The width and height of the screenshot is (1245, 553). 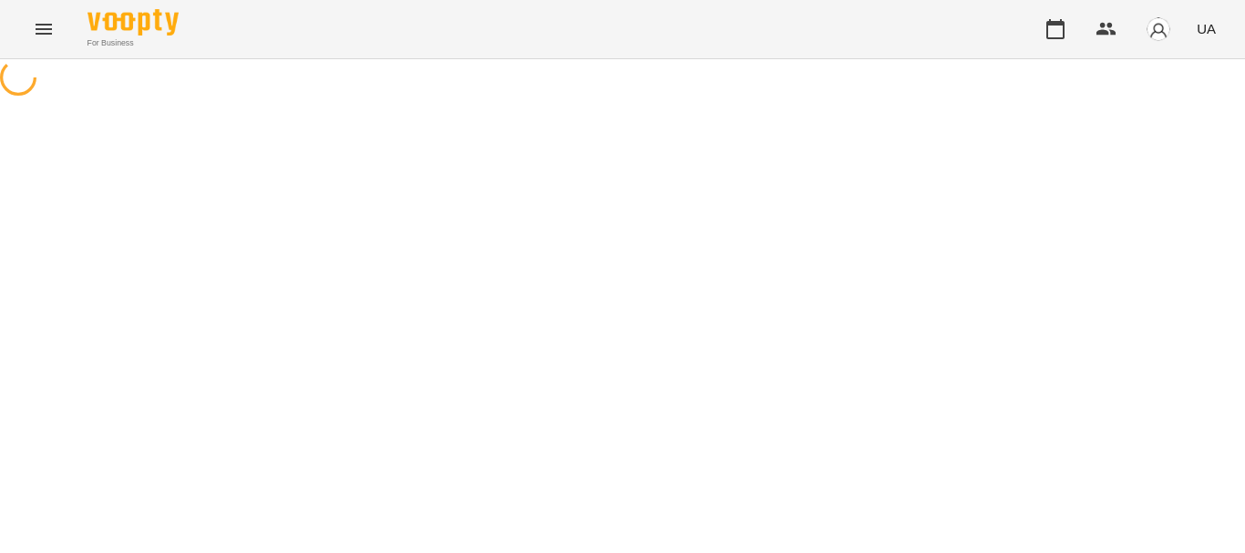 What do you see at coordinates (133, 22) in the screenshot?
I see `img: Voopty Logo` at bounding box center [133, 22].